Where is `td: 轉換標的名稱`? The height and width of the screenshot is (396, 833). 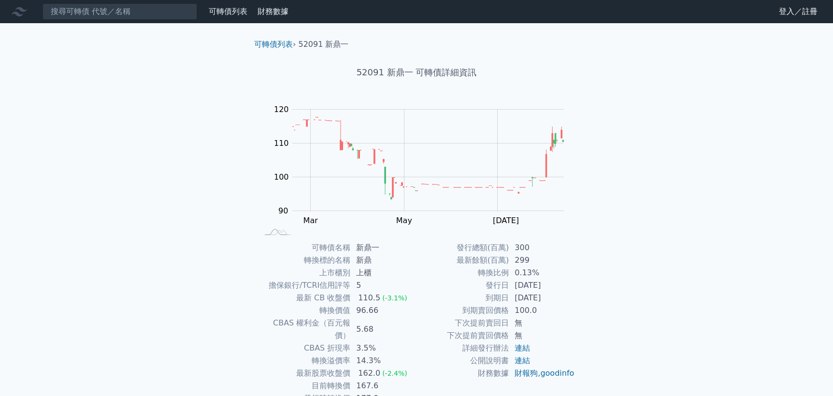
td: 轉換標的名稱 is located at coordinates (304, 260).